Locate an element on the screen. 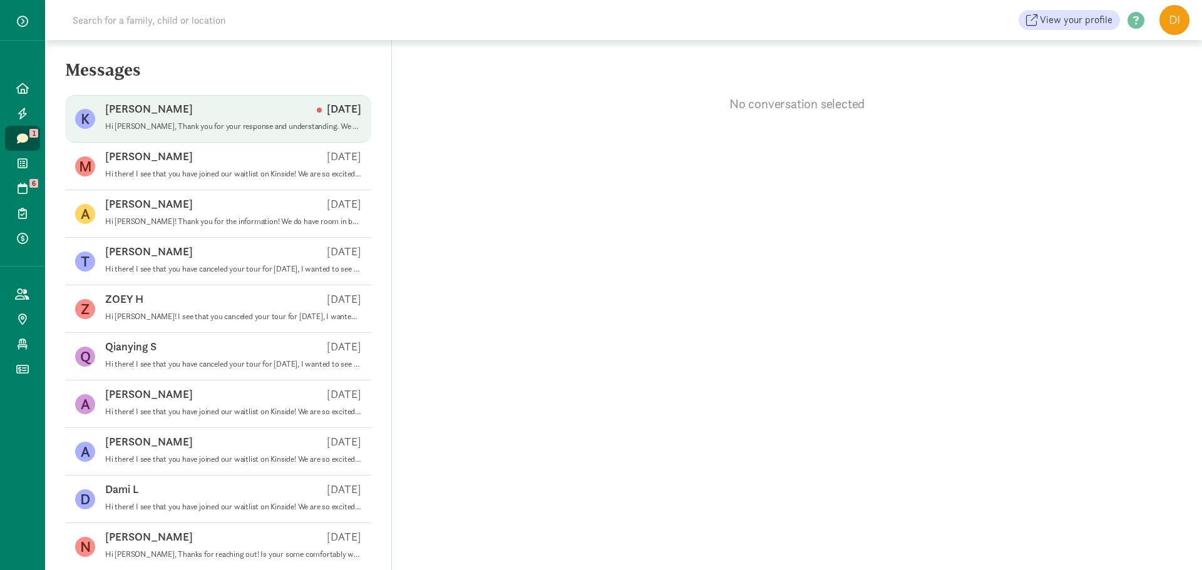  span: 6 is located at coordinates (34, 183).